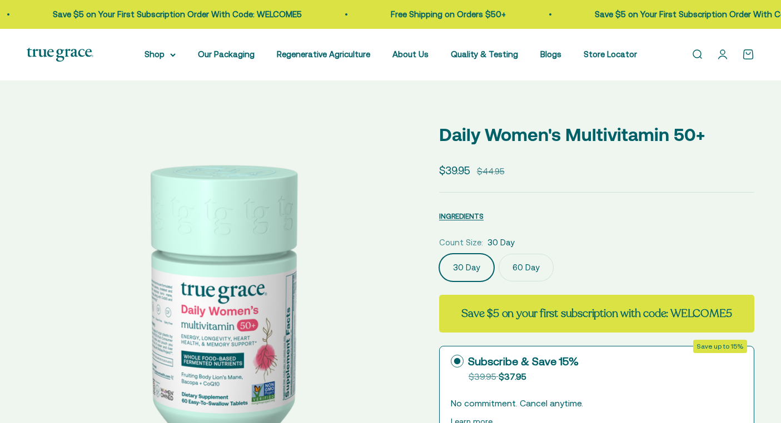  What do you see at coordinates (610, 54) in the screenshot?
I see `a: Store Locator` at bounding box center [610, 54].